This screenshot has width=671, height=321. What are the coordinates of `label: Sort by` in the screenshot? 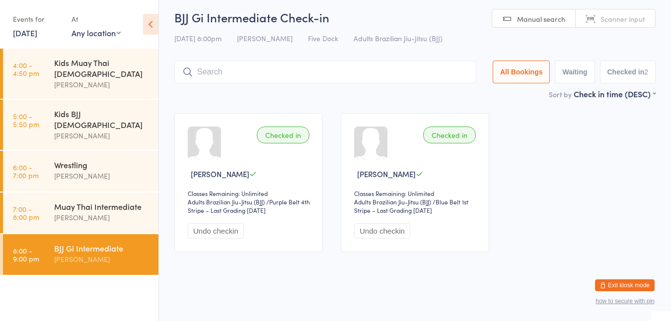 It's located at (560, 94).